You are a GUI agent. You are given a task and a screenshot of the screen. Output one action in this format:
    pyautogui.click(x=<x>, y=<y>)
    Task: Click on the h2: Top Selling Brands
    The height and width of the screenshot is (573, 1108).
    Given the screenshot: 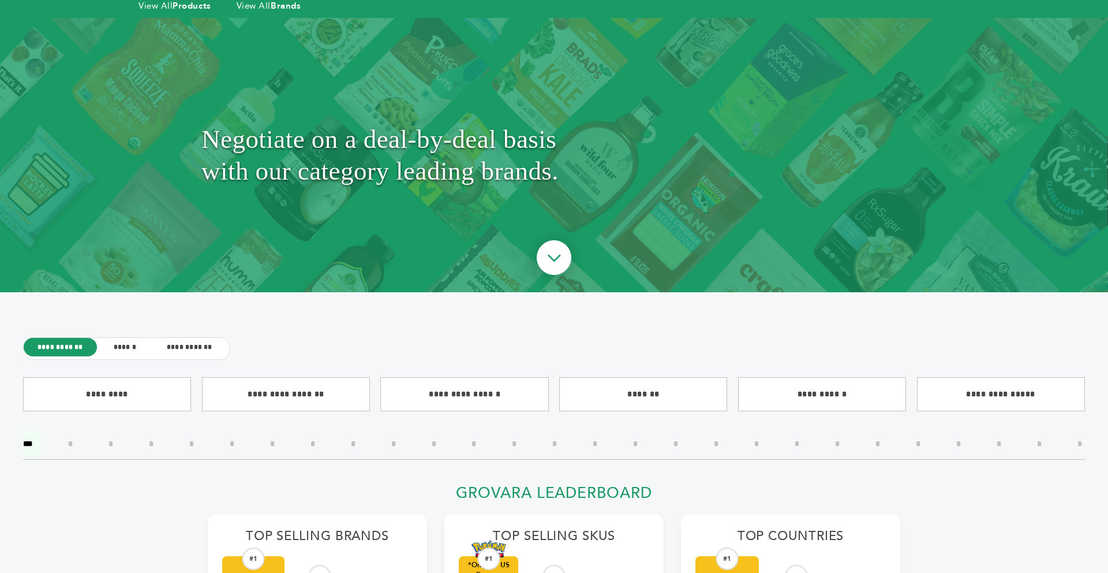 What is the action you would take?
    pyautogui.click(x=317, y=539)
    